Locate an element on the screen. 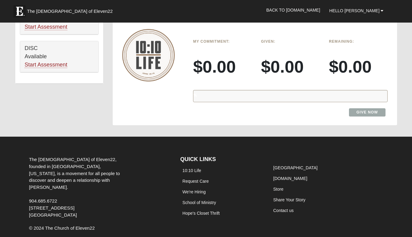  img: Eleven22 logo is located at coordinates (19, 11).